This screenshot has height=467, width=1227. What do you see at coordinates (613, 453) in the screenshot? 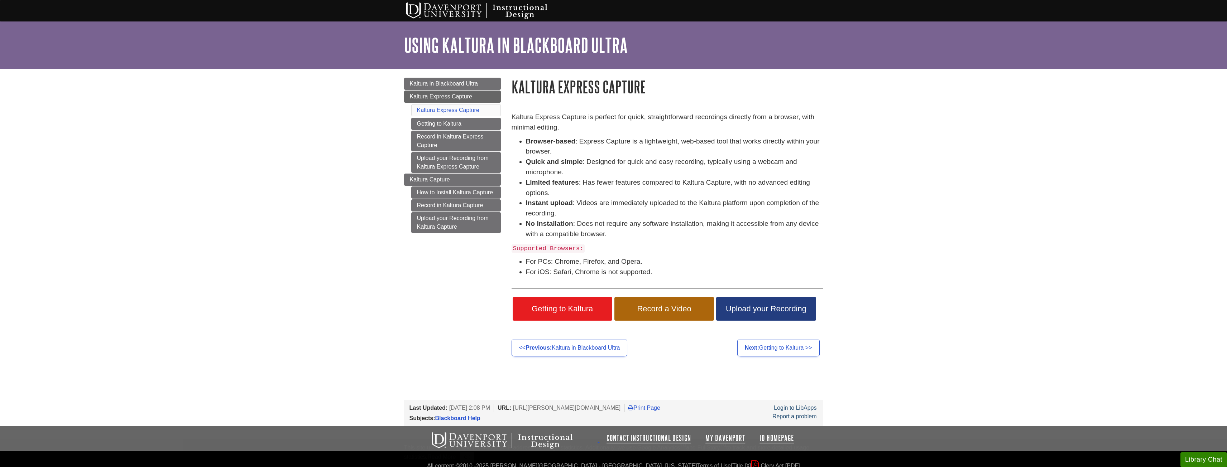
I see `div: This site uses cookies and records your IP address for usage statistics. Additionally, we use Goo...` at bounding box center [613, 453].